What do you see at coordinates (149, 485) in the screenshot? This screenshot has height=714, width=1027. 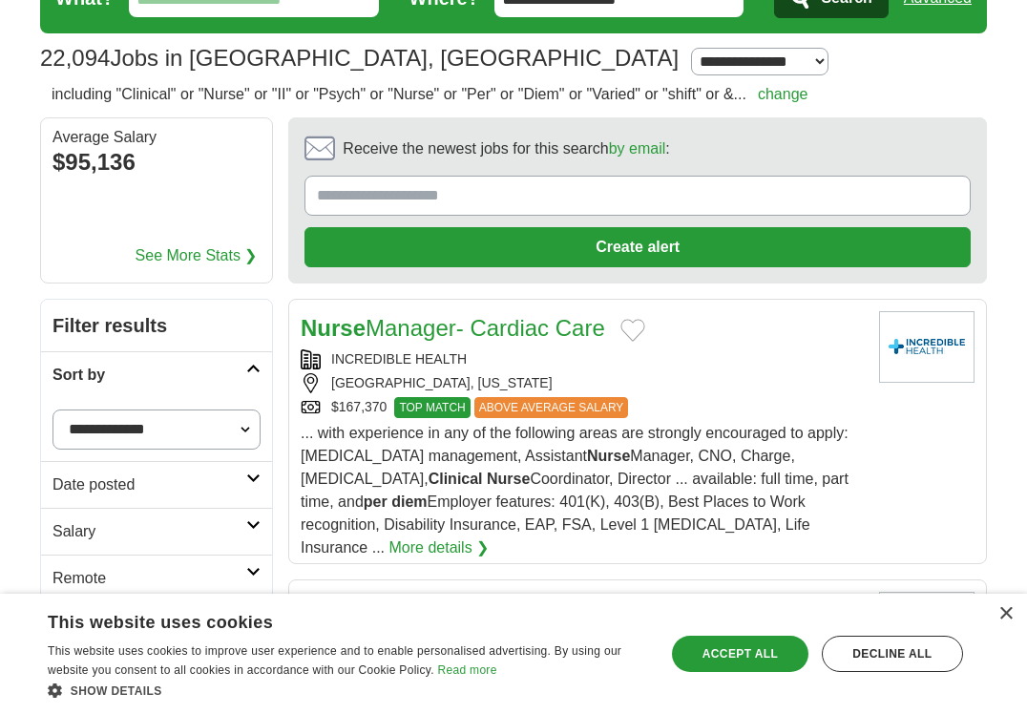 I see `h2: Date posted` at bounding box center [149, 485].